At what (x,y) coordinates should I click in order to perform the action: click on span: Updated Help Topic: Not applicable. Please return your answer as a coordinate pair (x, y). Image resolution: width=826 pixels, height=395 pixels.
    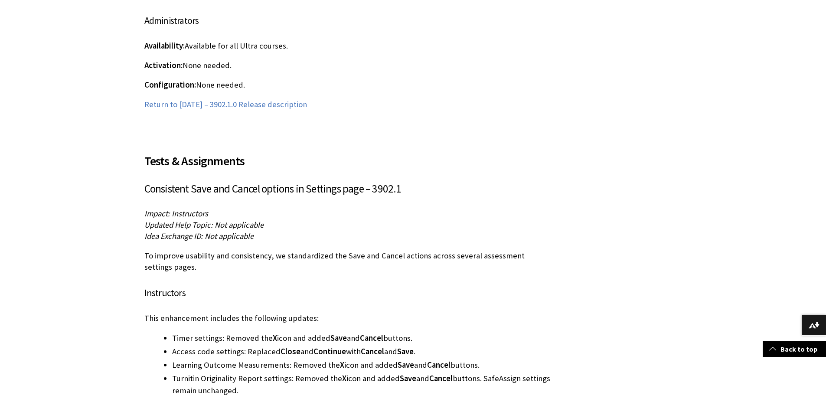
    Looking at the image, I should click on (204, 225).